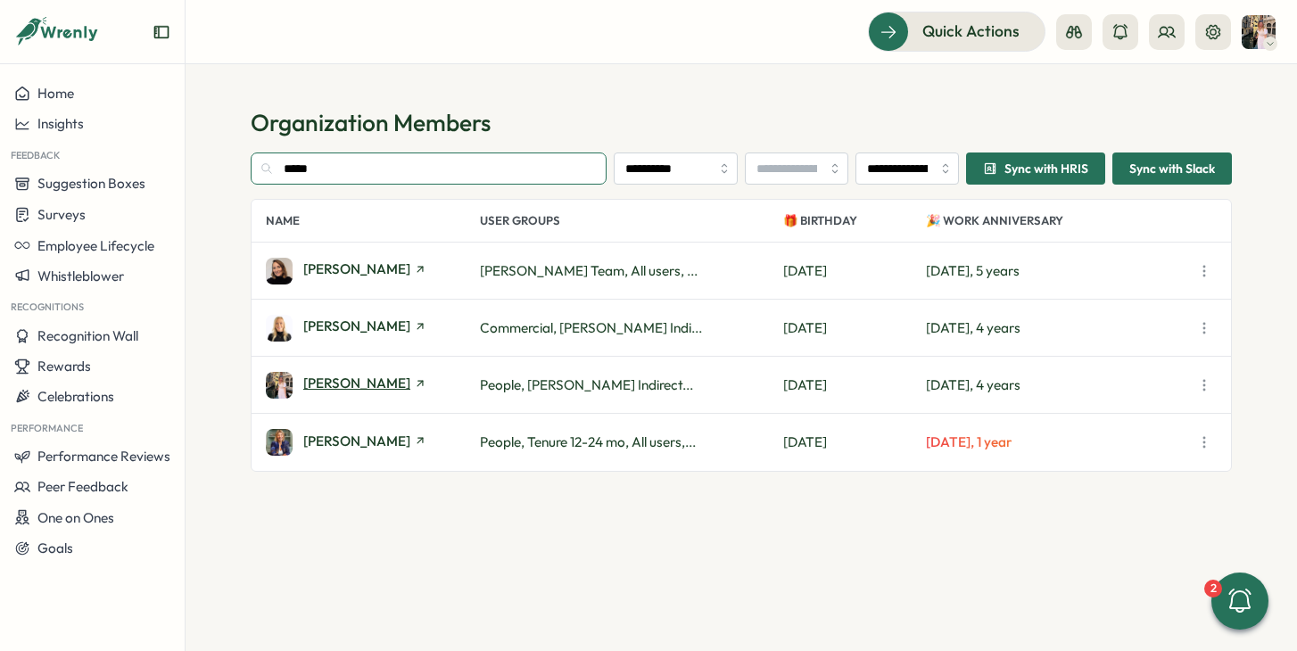  I want to click on span: Quick Actions, so click(970, 31).